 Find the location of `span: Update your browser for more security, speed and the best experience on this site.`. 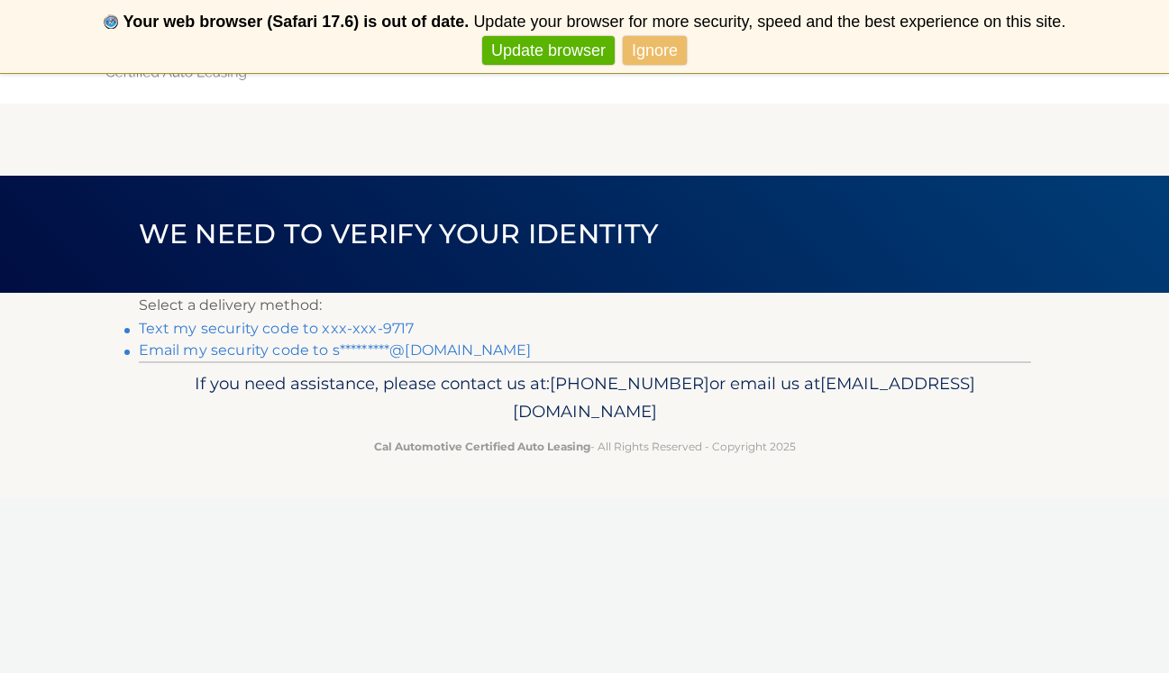

span: Update your browser for more security, speed and the best experience on this site. is located at coordinates (769, 22).